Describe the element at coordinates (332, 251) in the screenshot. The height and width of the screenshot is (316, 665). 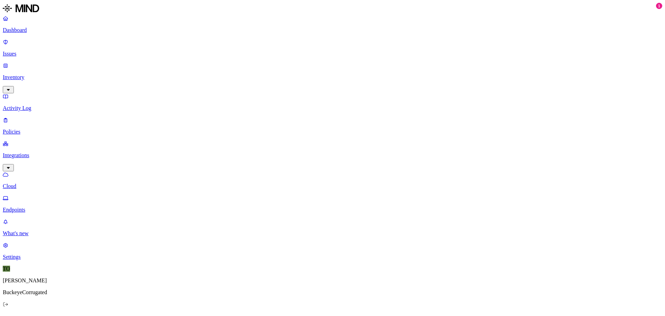
I see `a: Settings` at that location.